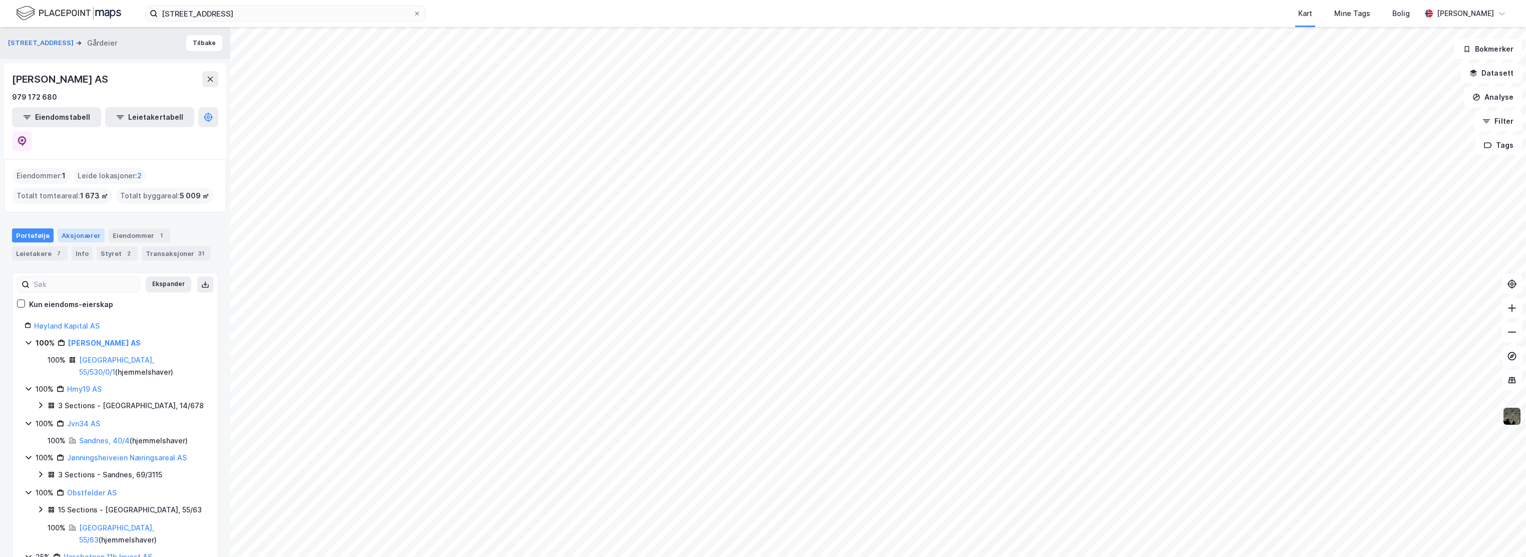 Image resolution: width=1526 pixels, height=557 pixels. I want to click on img: logo.f888ab2527a4732fd821a326f86c7f29.svg, so click(69, 13).